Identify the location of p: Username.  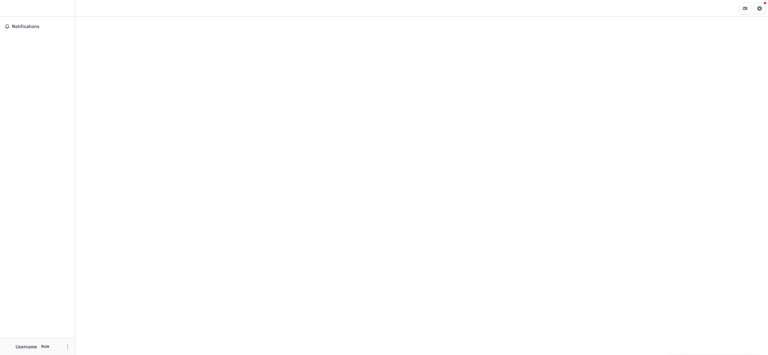
(26, 346).